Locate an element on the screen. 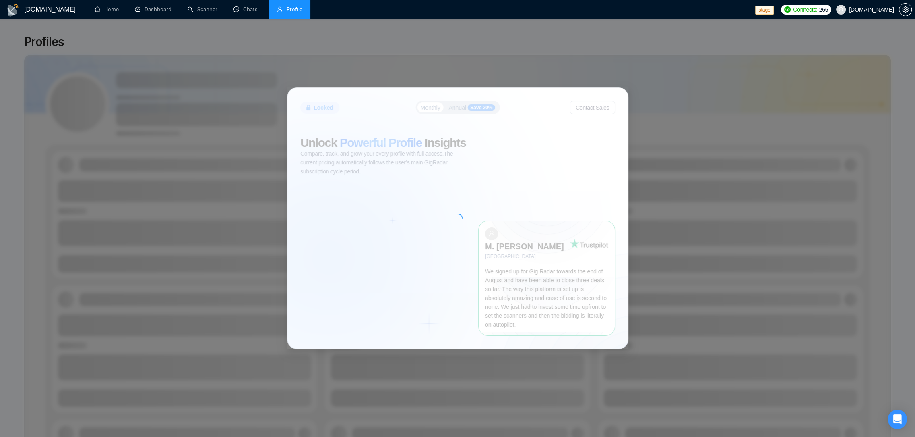 This screenshot has width=915, height=437. a: messageChats is located at coordinates (247, 9).